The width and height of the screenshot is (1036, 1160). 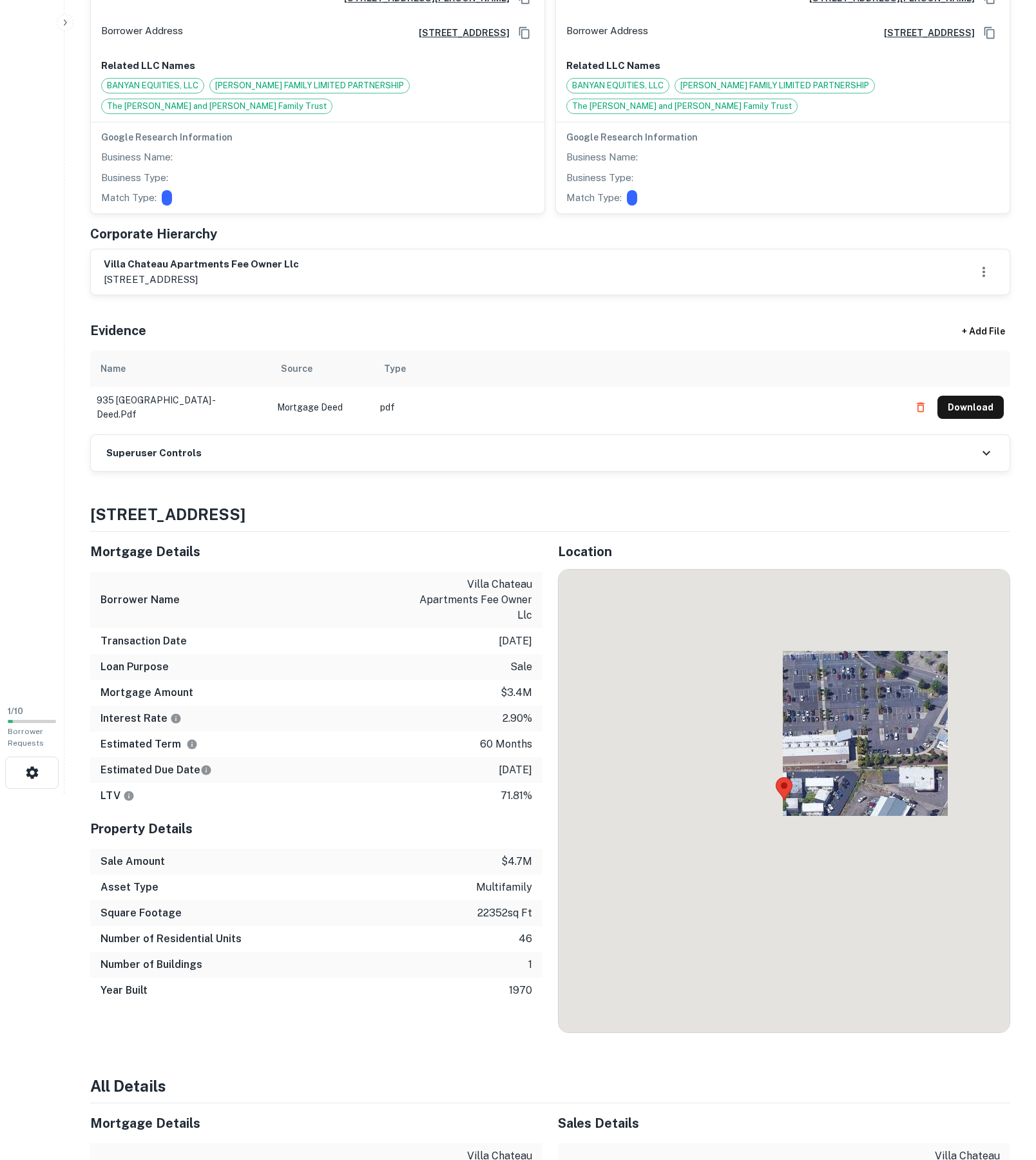 What do you see at coordinates (317, 829) in the screenshot?
I see `h5: Property Details` at bounding box center [317, 829].